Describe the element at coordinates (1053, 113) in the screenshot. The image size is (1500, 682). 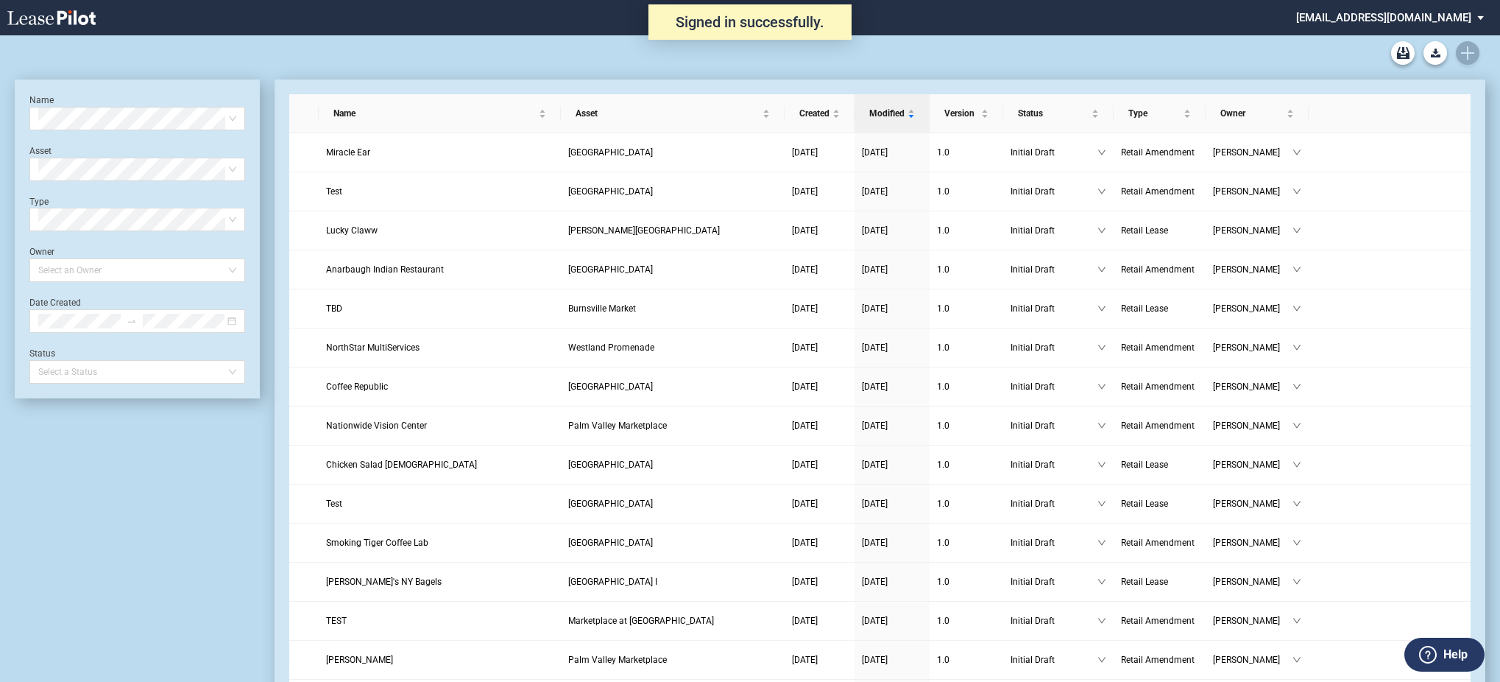
I see `span: Status` at that location.